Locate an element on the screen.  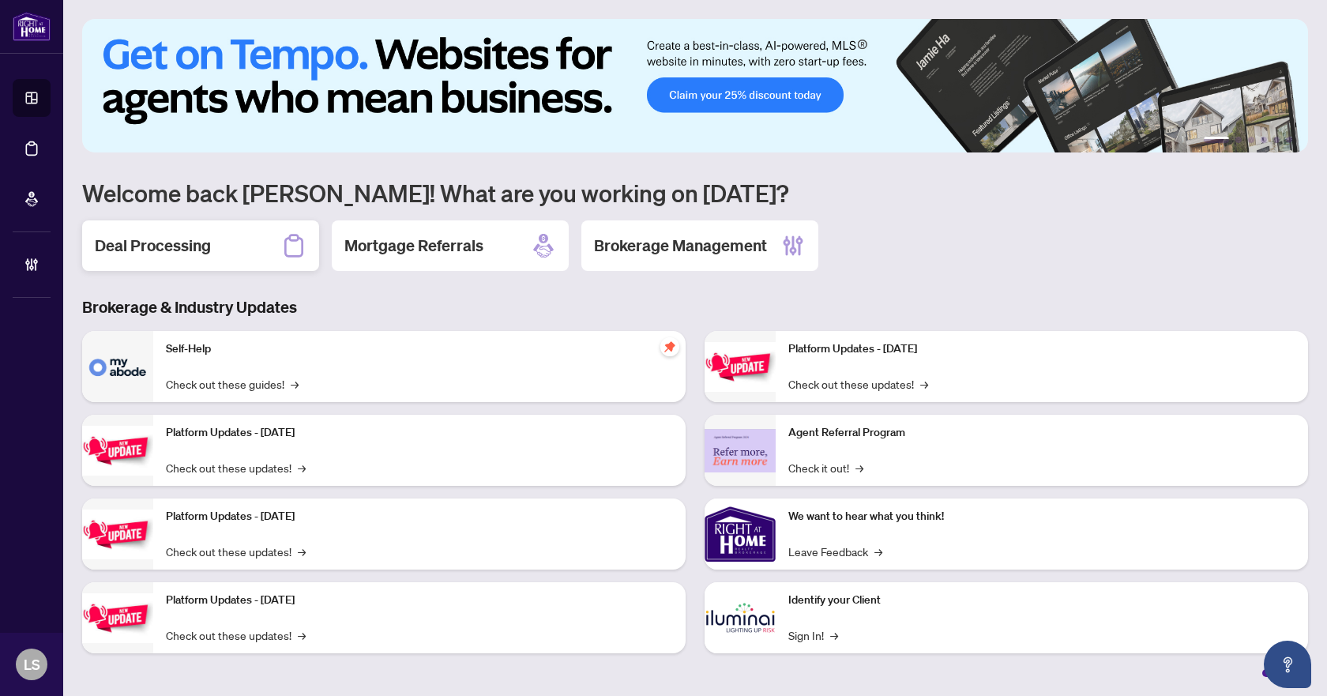
img: Slide 0 is located at coordinates (695, 85).